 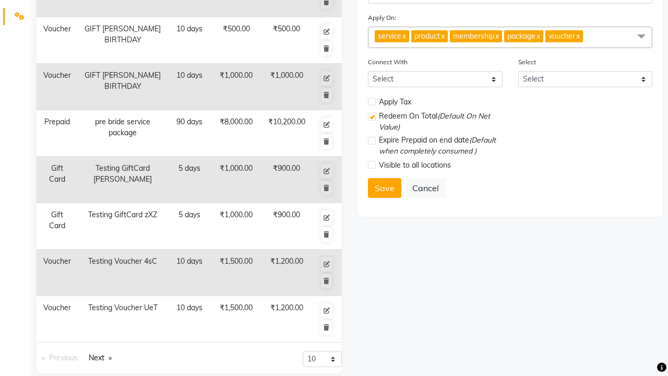 I want to click on td: Prepaid, so click(x=57, y=133).